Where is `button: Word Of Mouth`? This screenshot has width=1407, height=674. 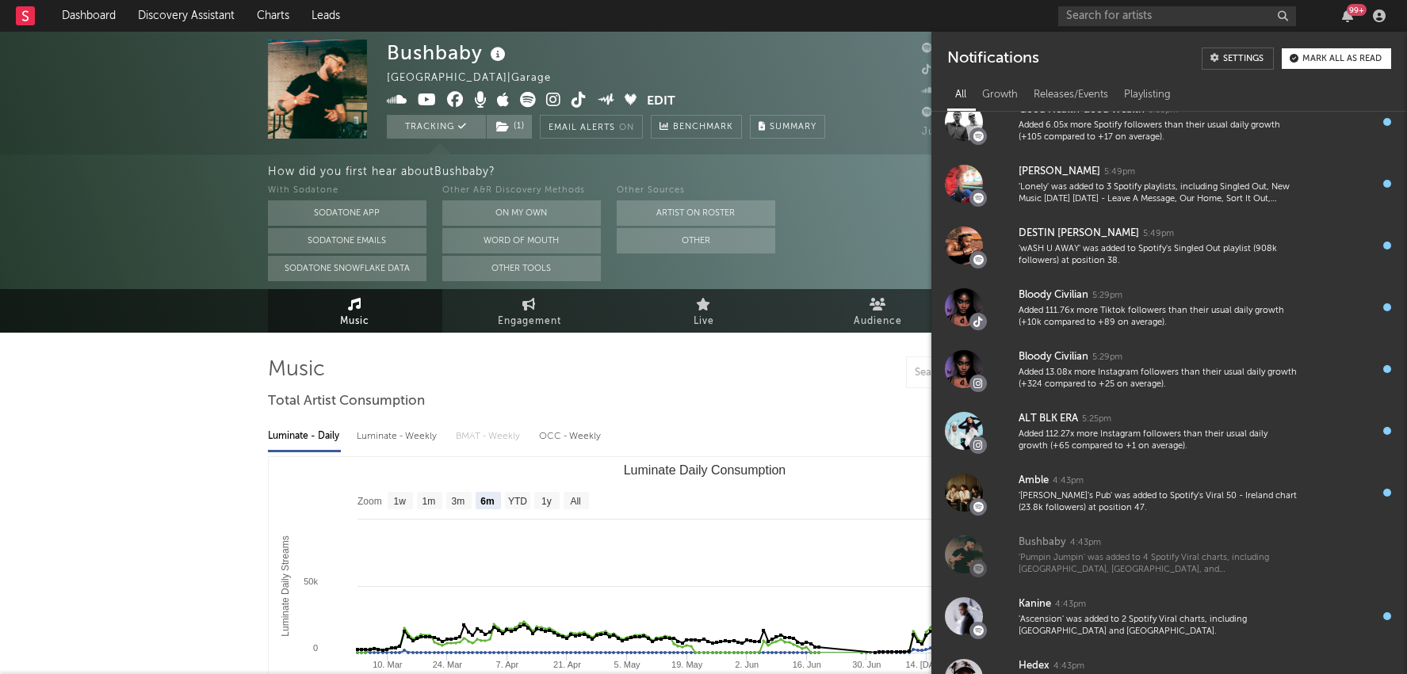
button: Word Of Mouth is located at coordinates (521, 241).